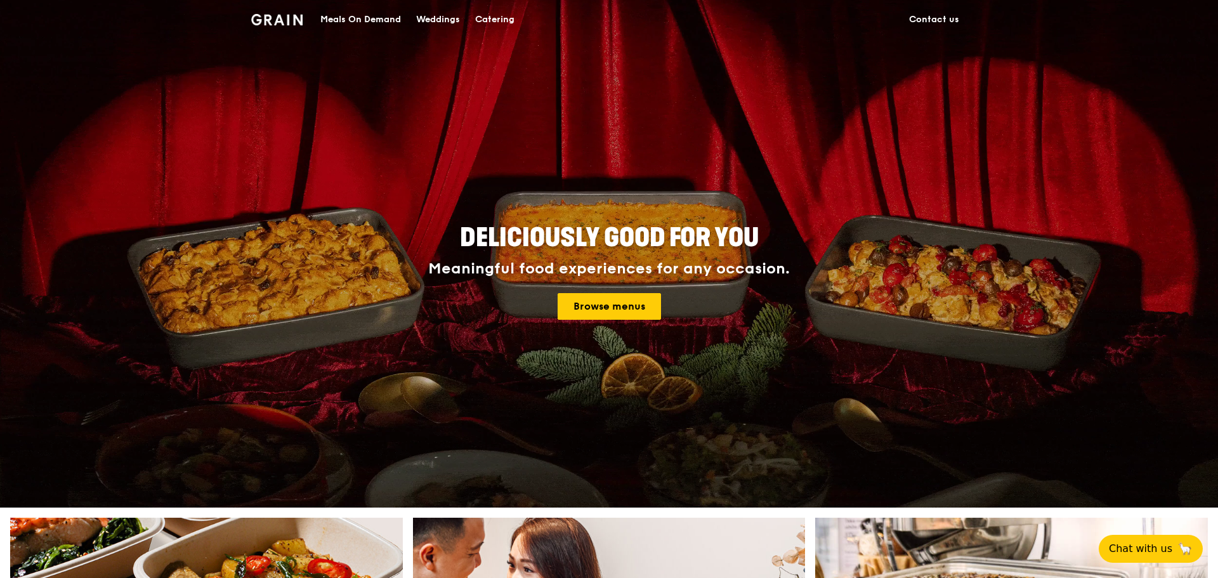 This screenshot has height=578, width=1218. What do you see at coordinates (495, 20) in the screenshot?
I see `div: Catering` at bounding box center [495, 20].